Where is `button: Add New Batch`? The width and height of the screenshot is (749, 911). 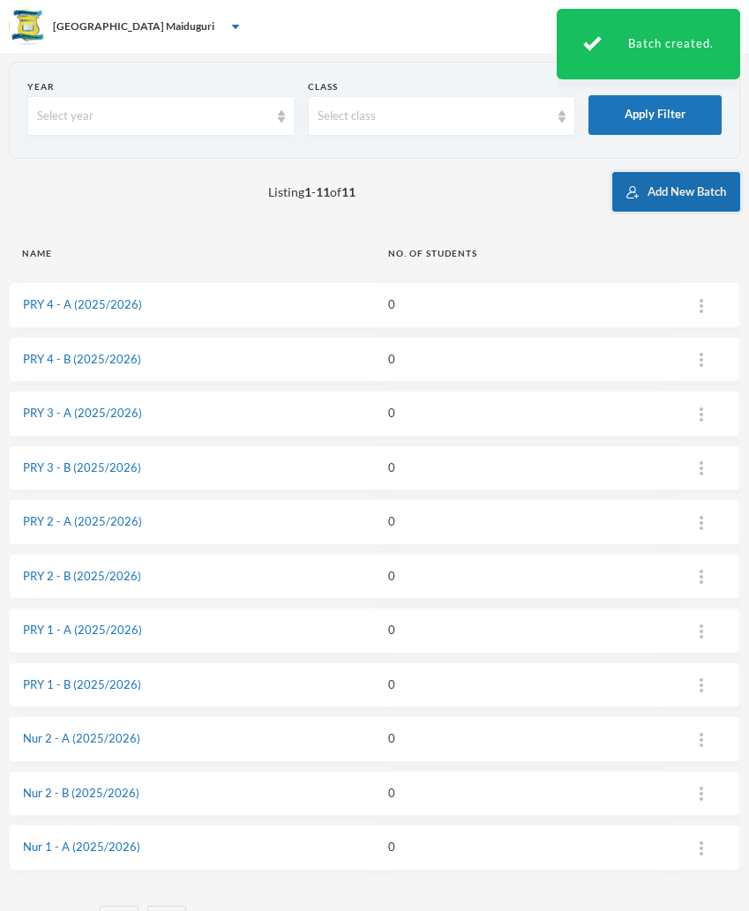 button: Add New Batch is located at coordinates (676, 191).